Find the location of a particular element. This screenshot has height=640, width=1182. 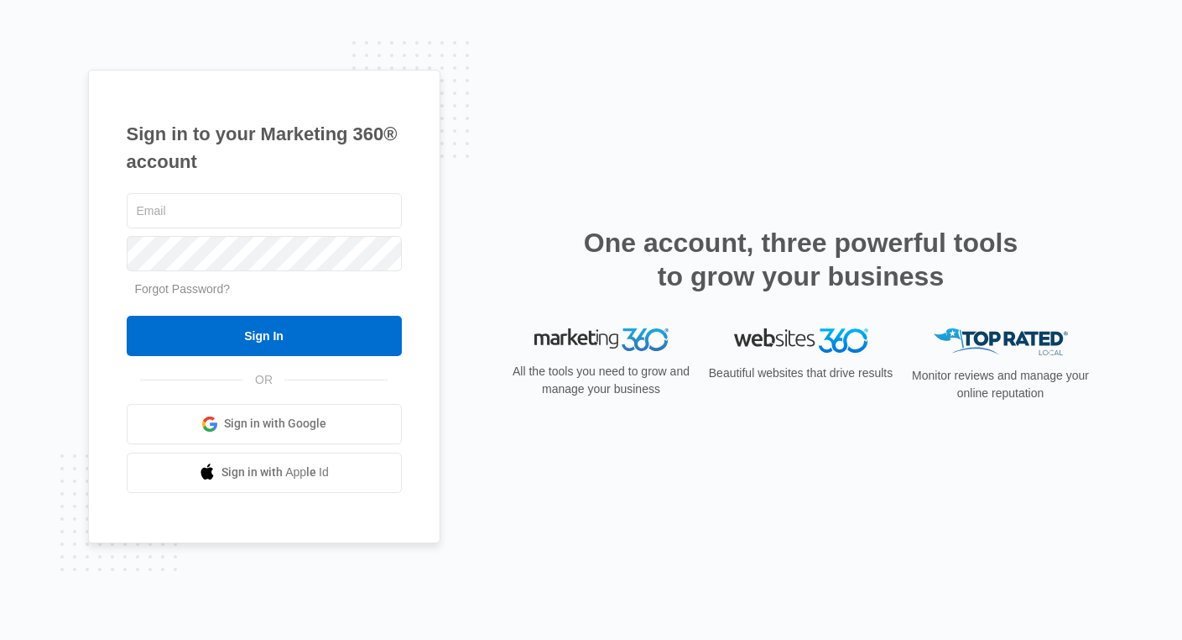

a: Forgot Password? is located at coordinates (183, 289).